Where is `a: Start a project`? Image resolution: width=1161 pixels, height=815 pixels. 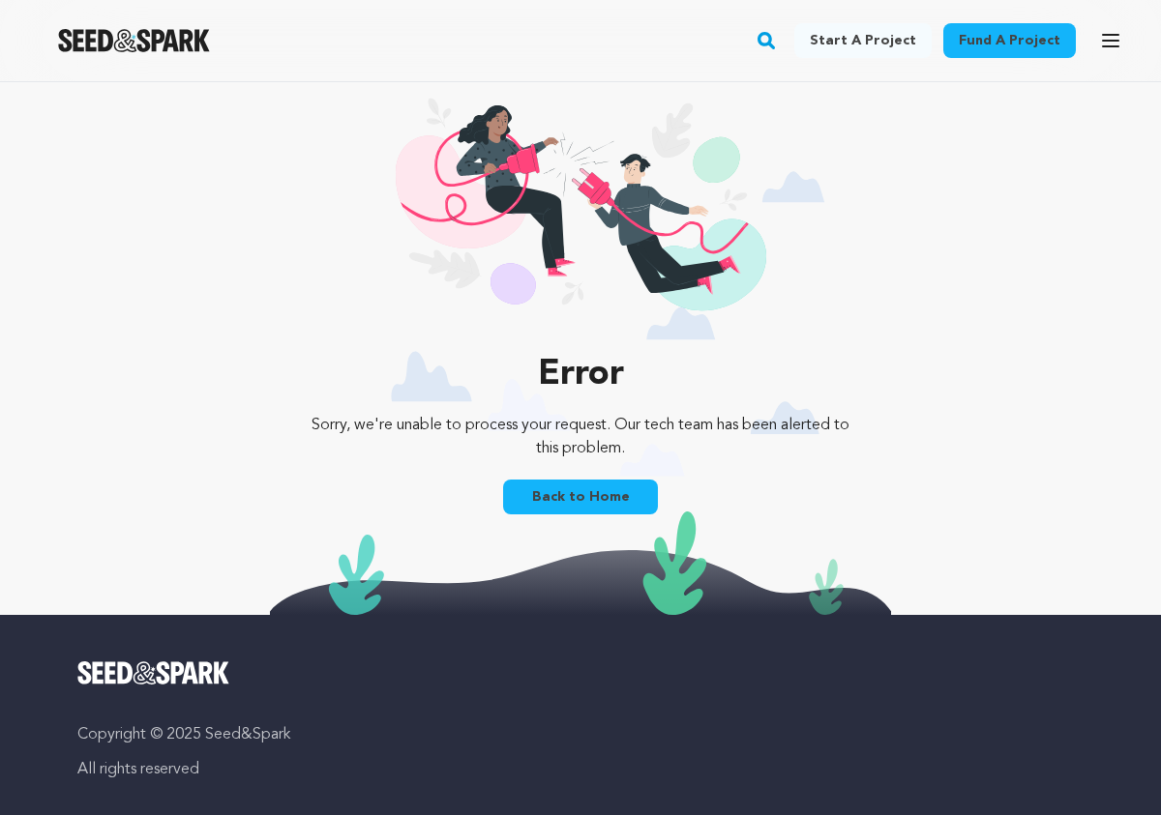 a: Start a project is located at coordinates (863, 41).